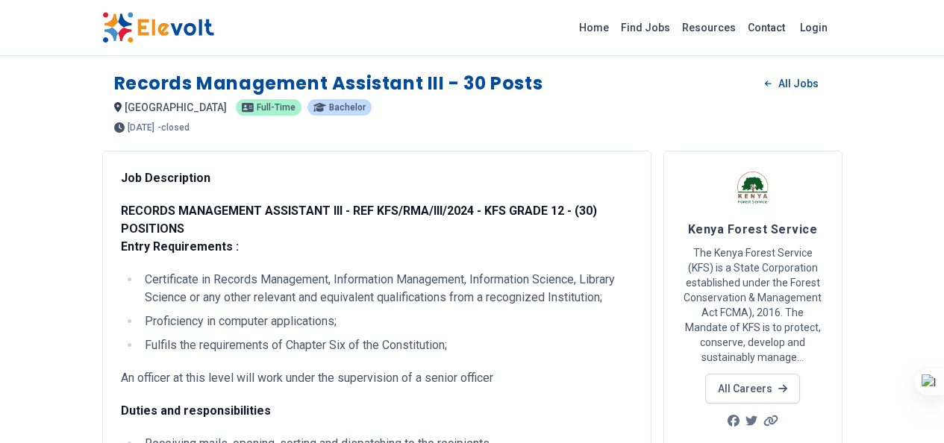  What do you see at coordinates (709, 28) in the screenshot?
I see `a: Resources` at bounding box center [709, 28].